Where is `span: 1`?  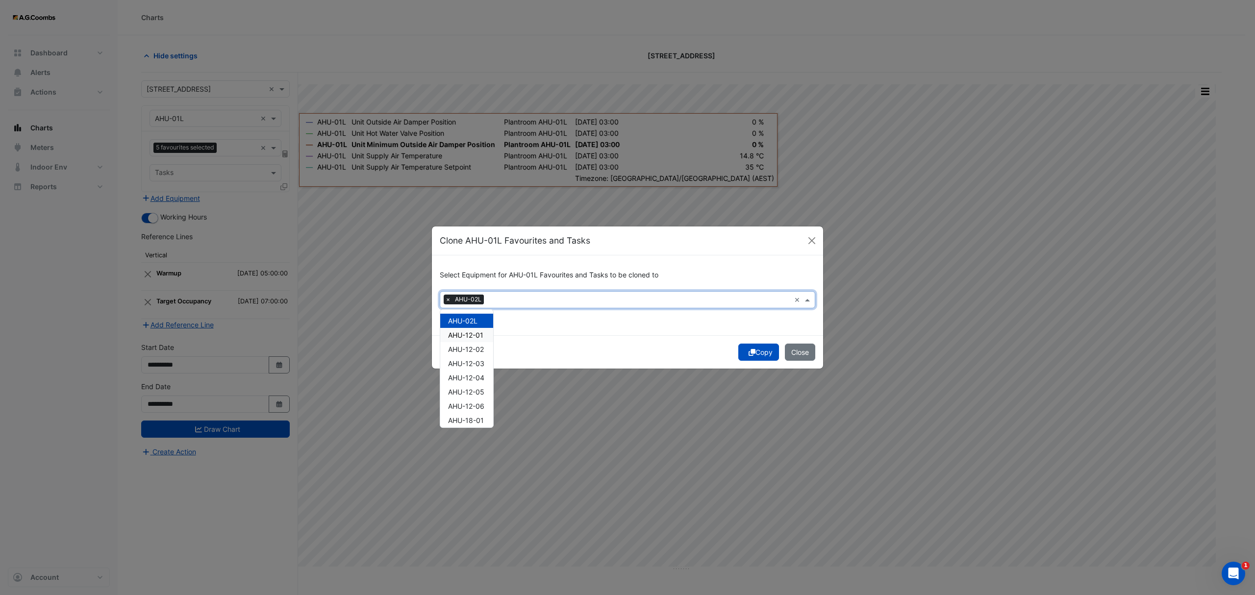
span: 1 is located at coordinates (1245, 566).